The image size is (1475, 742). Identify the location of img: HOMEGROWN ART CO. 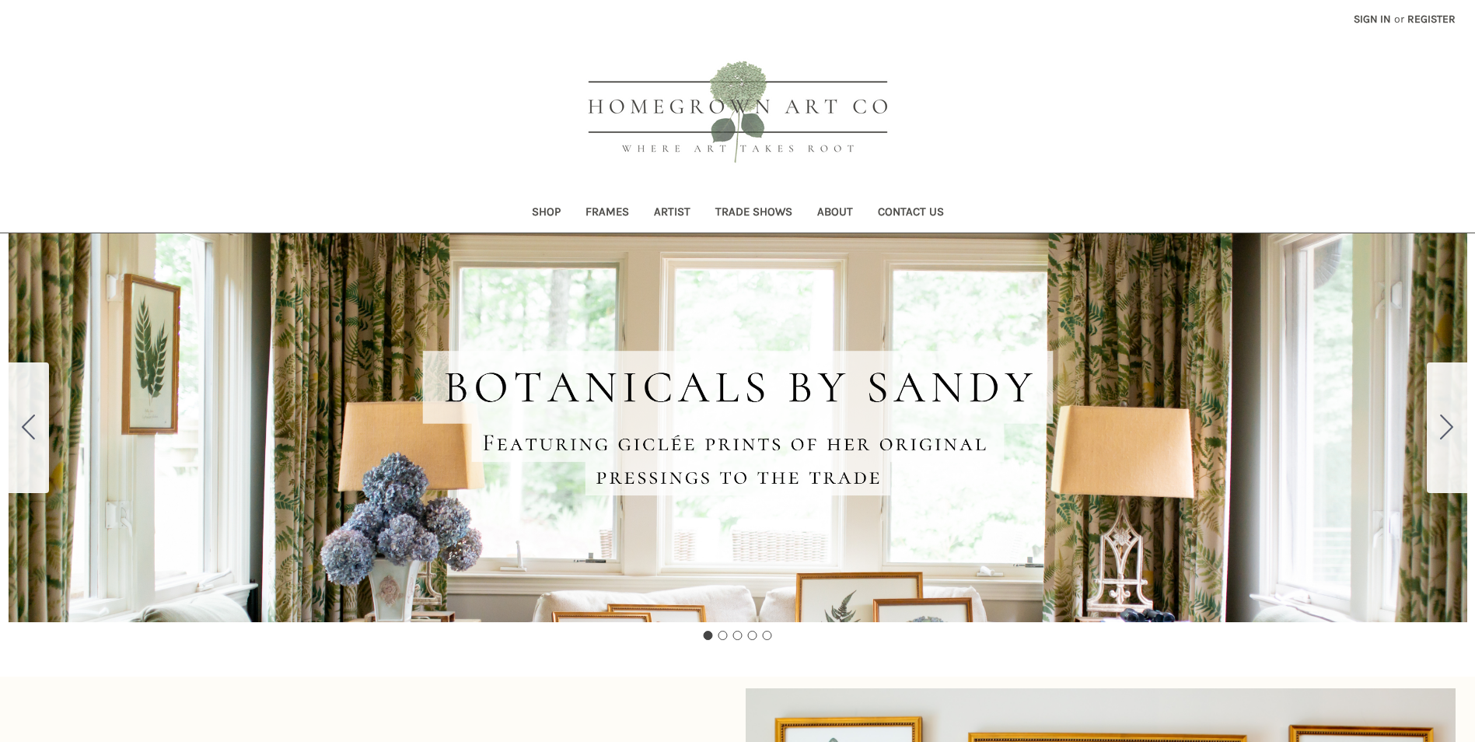
(738, 114).